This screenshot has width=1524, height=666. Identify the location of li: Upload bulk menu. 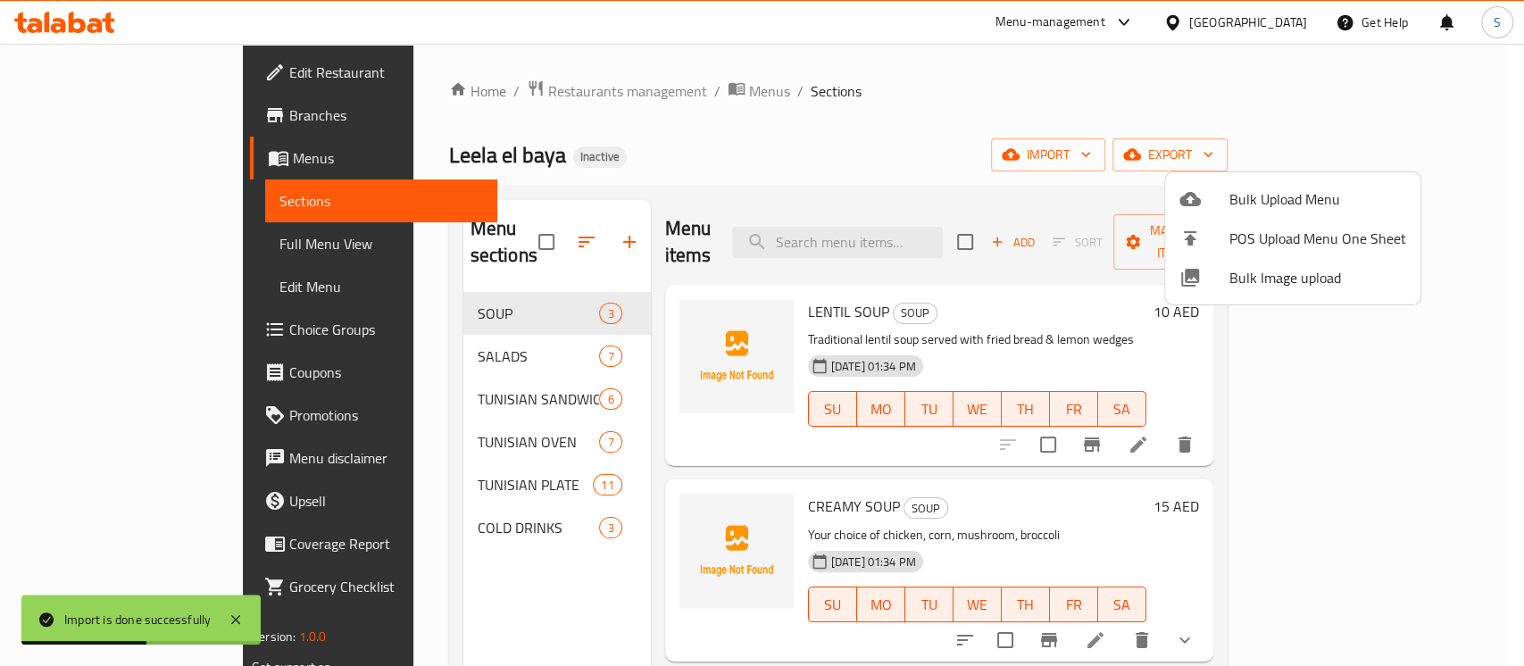
(1293, 199).